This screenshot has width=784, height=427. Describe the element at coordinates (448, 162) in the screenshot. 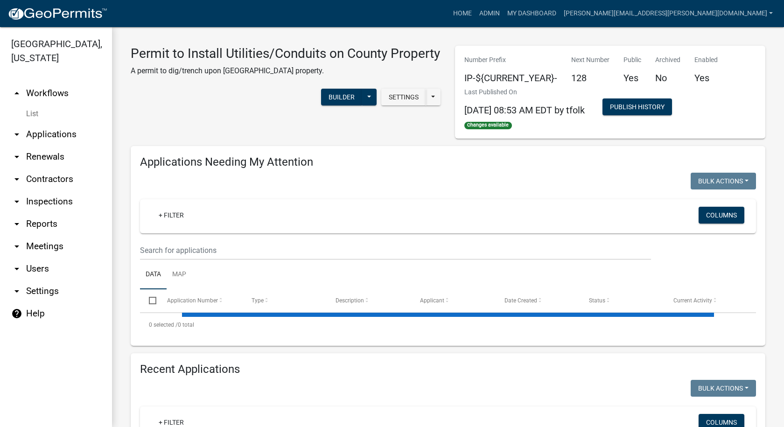

I see `h4: Applications Needing My Attention` at that location.